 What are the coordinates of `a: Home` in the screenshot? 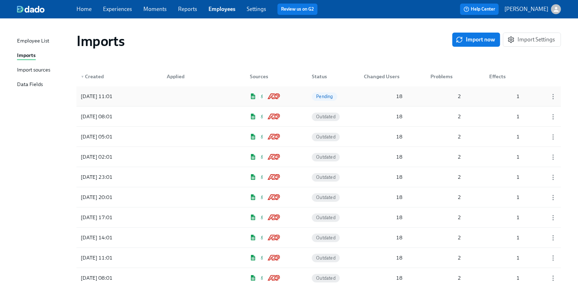 It's located at (84, 9).